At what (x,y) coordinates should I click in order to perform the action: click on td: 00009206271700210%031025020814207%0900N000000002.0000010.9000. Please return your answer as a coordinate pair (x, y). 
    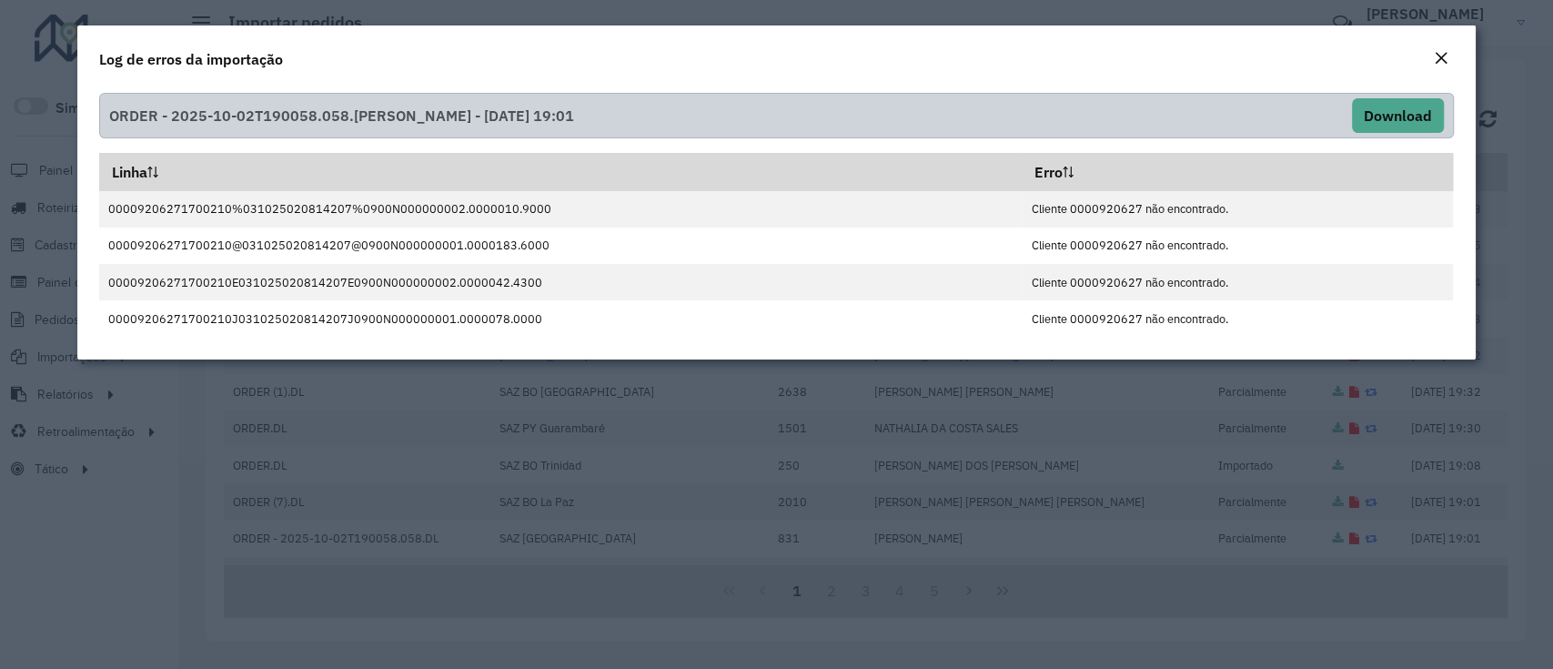
    Looking at the image, I should click on (560, 209).